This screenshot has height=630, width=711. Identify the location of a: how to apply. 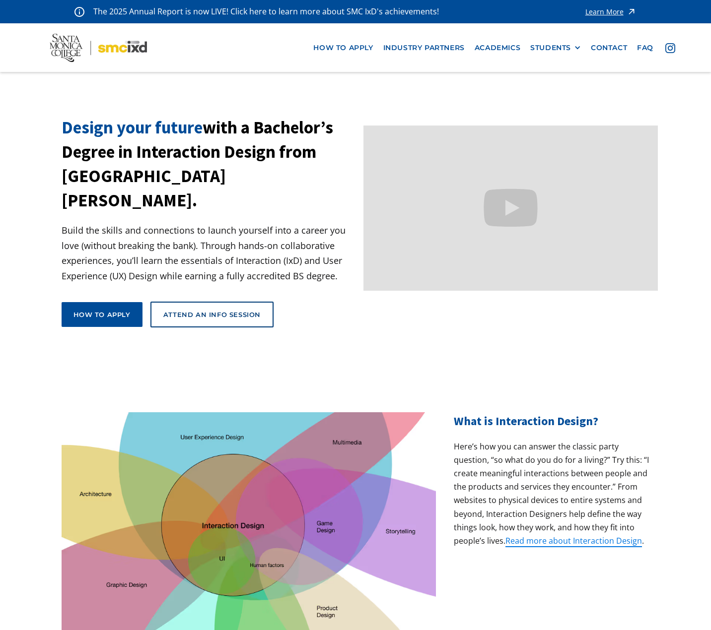
(343, 48).